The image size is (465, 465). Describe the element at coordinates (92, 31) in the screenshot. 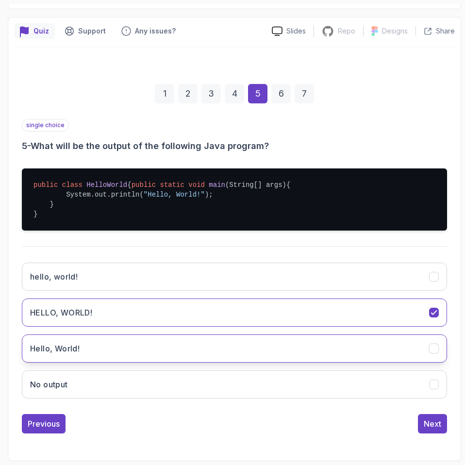

I see `p: Support` at that location.